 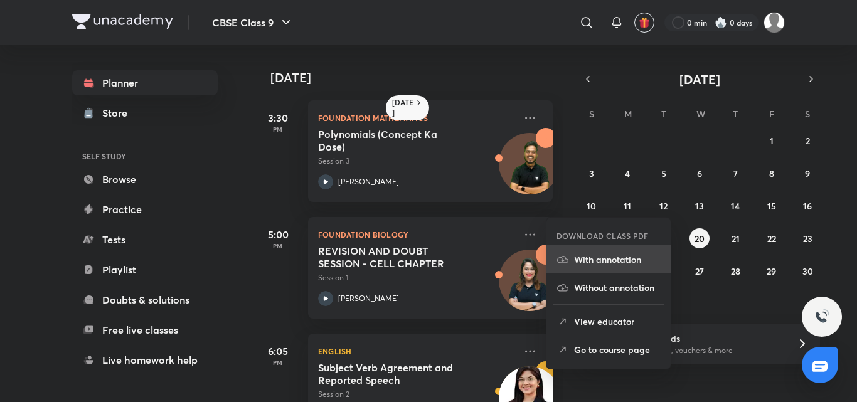 I want to click on p: English, so click(x=417, y=351).